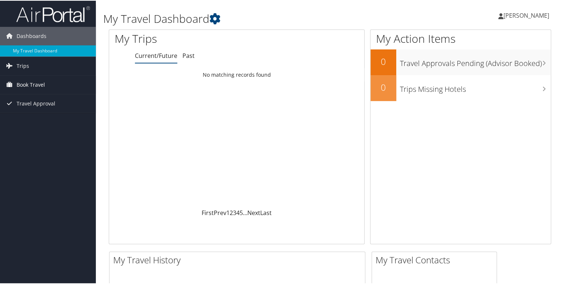 The image size is (561, 284). What do you see at coordinates (36, 103) in the screenshot?
I see `span: Travel Approval` at bounding box center [36, 103].